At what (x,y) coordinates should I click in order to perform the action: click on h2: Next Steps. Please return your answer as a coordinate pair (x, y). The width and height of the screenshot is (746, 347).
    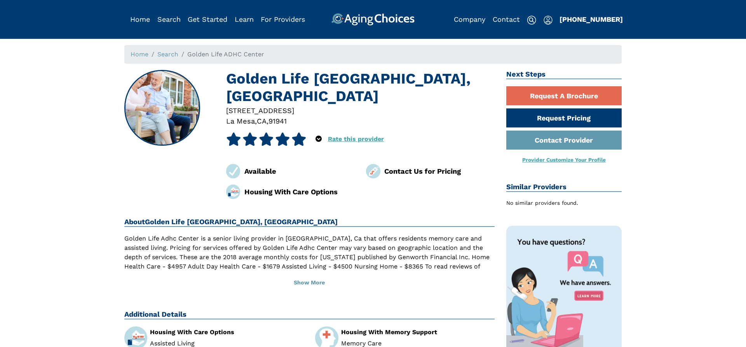
    Looking at the image, I should click on (564, 75).